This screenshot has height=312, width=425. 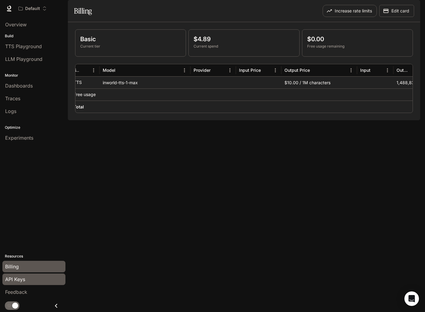 I want to click on button: Edit card, so click(x=397, y=11).